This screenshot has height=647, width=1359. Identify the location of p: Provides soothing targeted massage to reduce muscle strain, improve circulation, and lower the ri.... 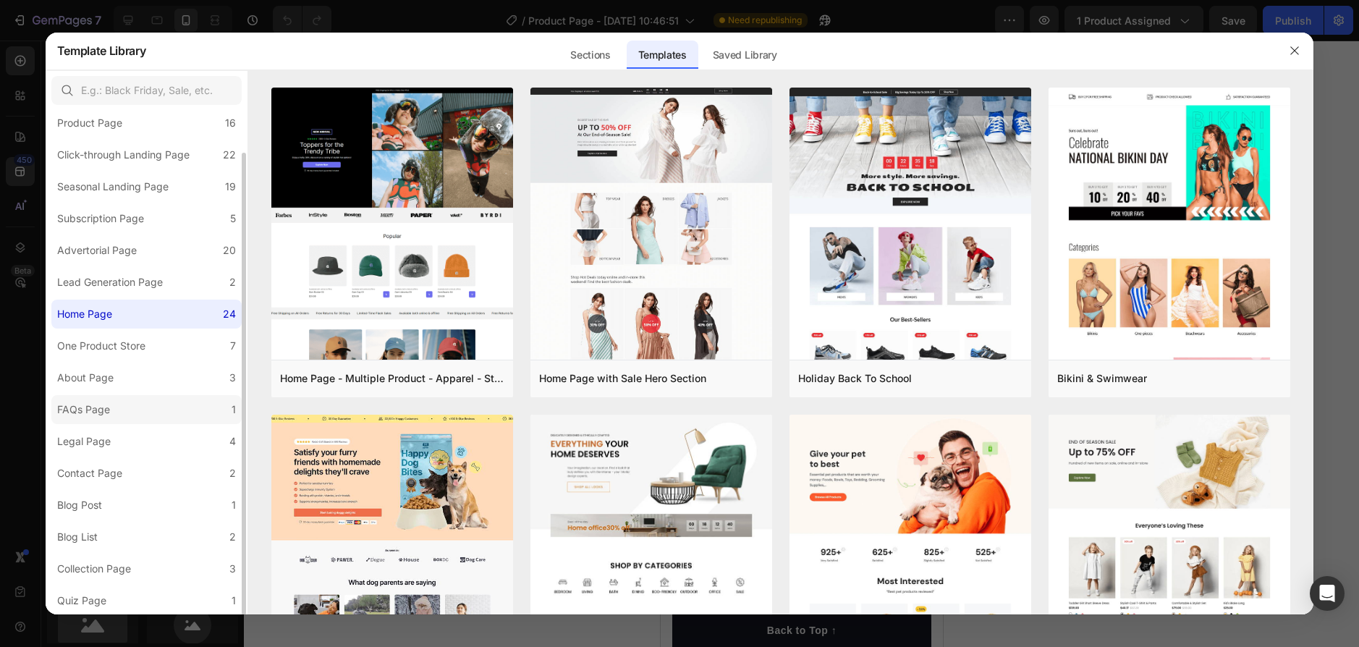
(129, 488).